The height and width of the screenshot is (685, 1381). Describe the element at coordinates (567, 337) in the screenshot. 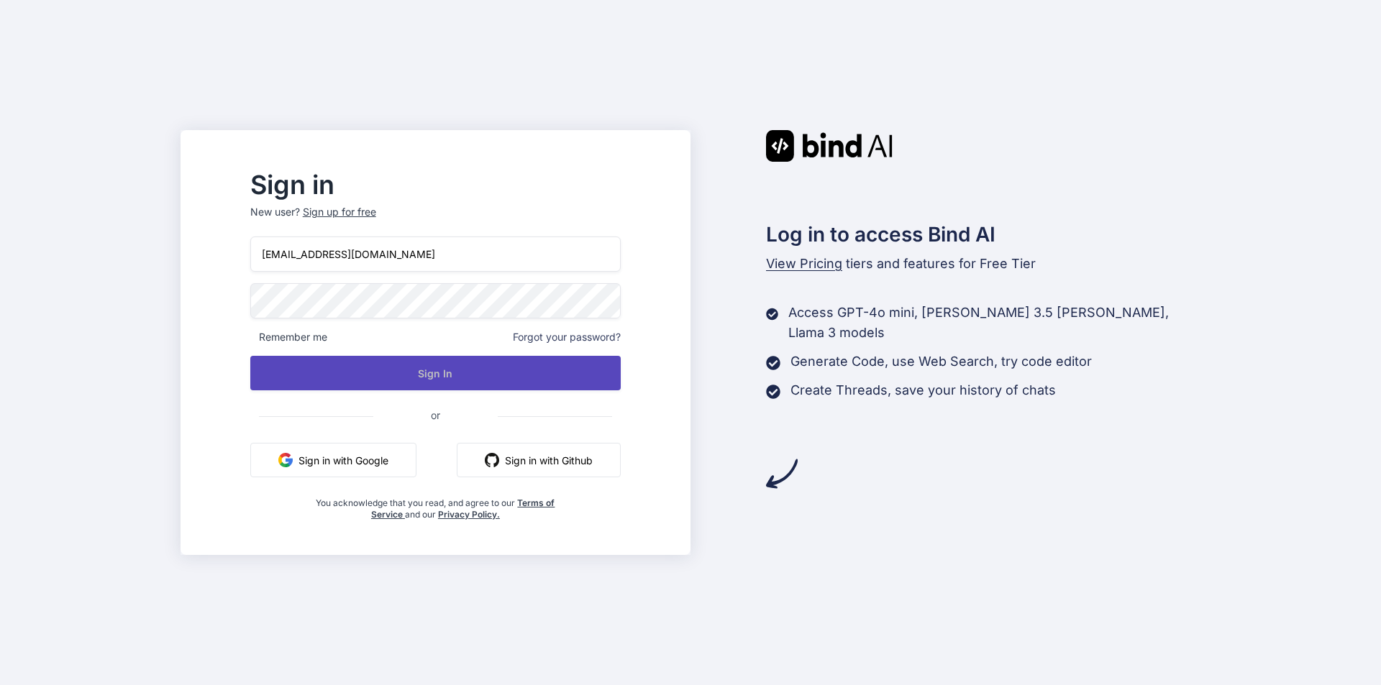

I see `span: Forgot your password?` at that location.